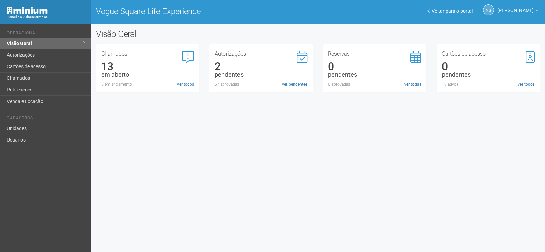  Describe the element at coordinates (46, 17) in the screenshot. I see `div: Painel do Administrador` at that location.